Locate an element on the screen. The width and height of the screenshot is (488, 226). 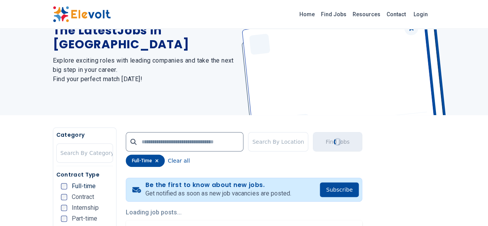
p: Get notified as soon as new job vacancies are posted. is located at coordinates (218, 193).